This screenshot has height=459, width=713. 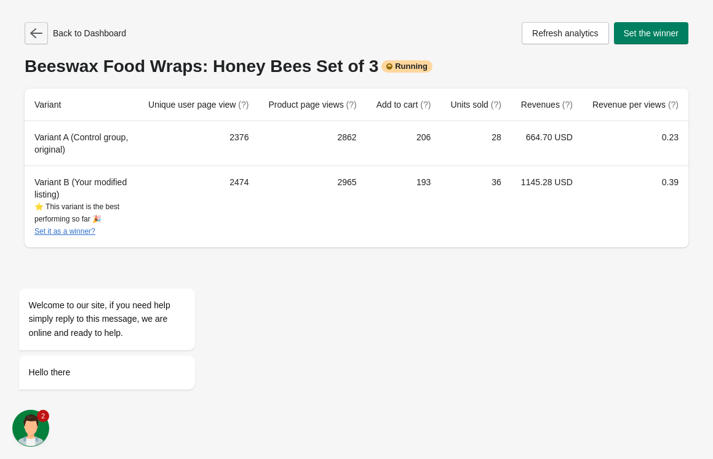 I want to click on td: 0.39, so click(x=635, y=206).